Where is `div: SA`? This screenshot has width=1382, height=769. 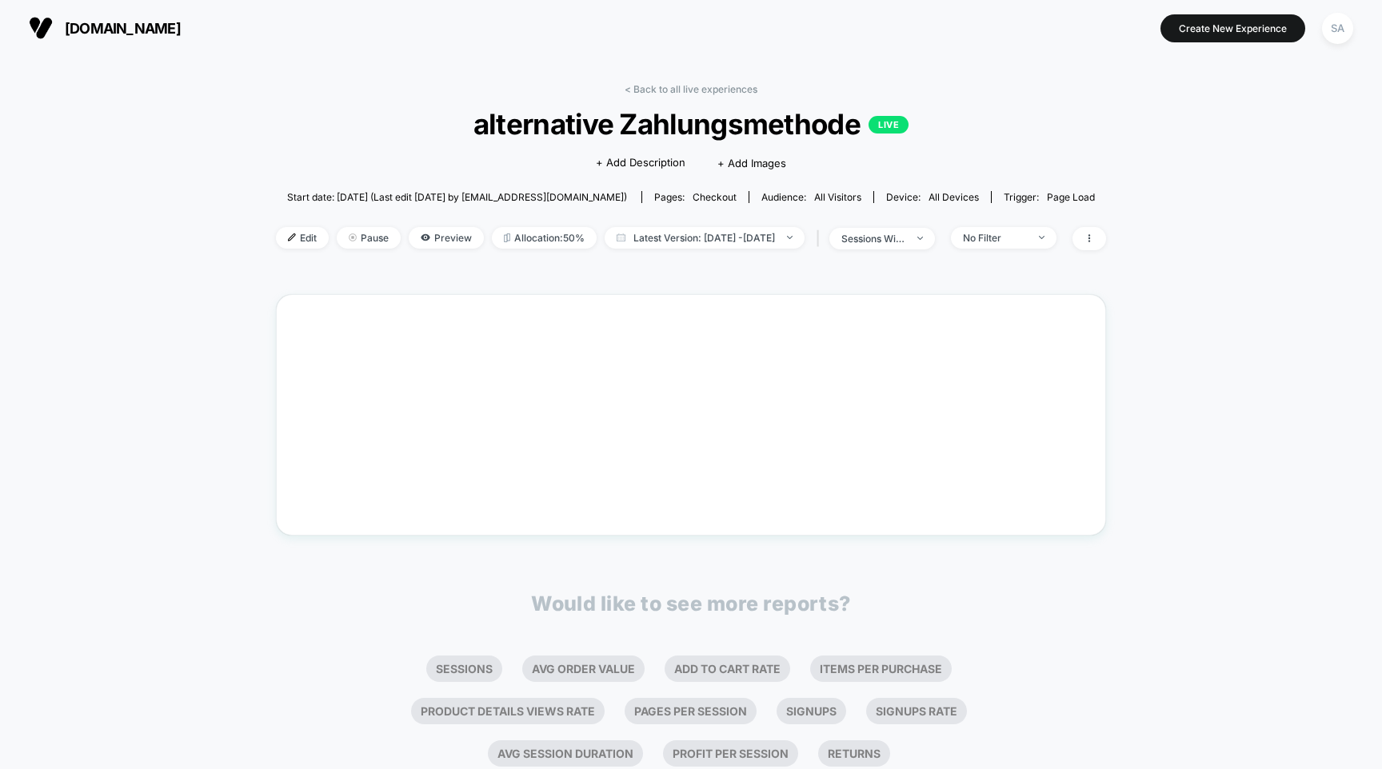
div: SA is located at coordinates (1337, 28).